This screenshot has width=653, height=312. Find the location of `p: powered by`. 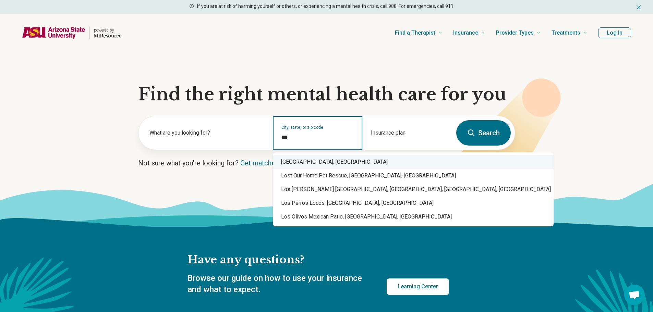

p: powered by is located at coordinates (108, 30).